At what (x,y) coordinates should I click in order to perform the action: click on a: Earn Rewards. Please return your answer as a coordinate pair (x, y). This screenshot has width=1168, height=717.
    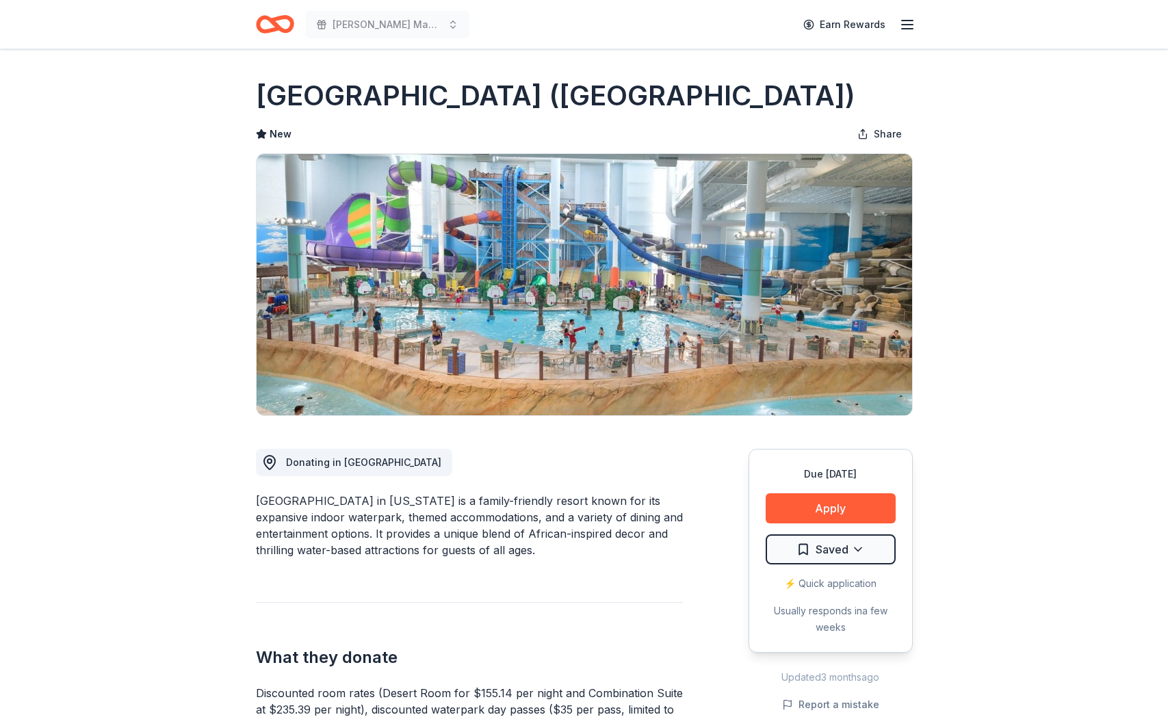
    Looking at the image, I should click on (844, 25).